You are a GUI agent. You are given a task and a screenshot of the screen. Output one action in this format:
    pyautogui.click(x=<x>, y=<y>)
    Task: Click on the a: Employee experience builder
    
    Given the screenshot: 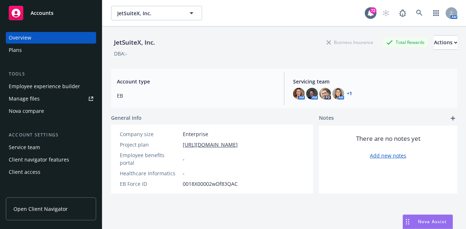 What is the action you would take?
    pyautogui.click(x=51, y=87)
    